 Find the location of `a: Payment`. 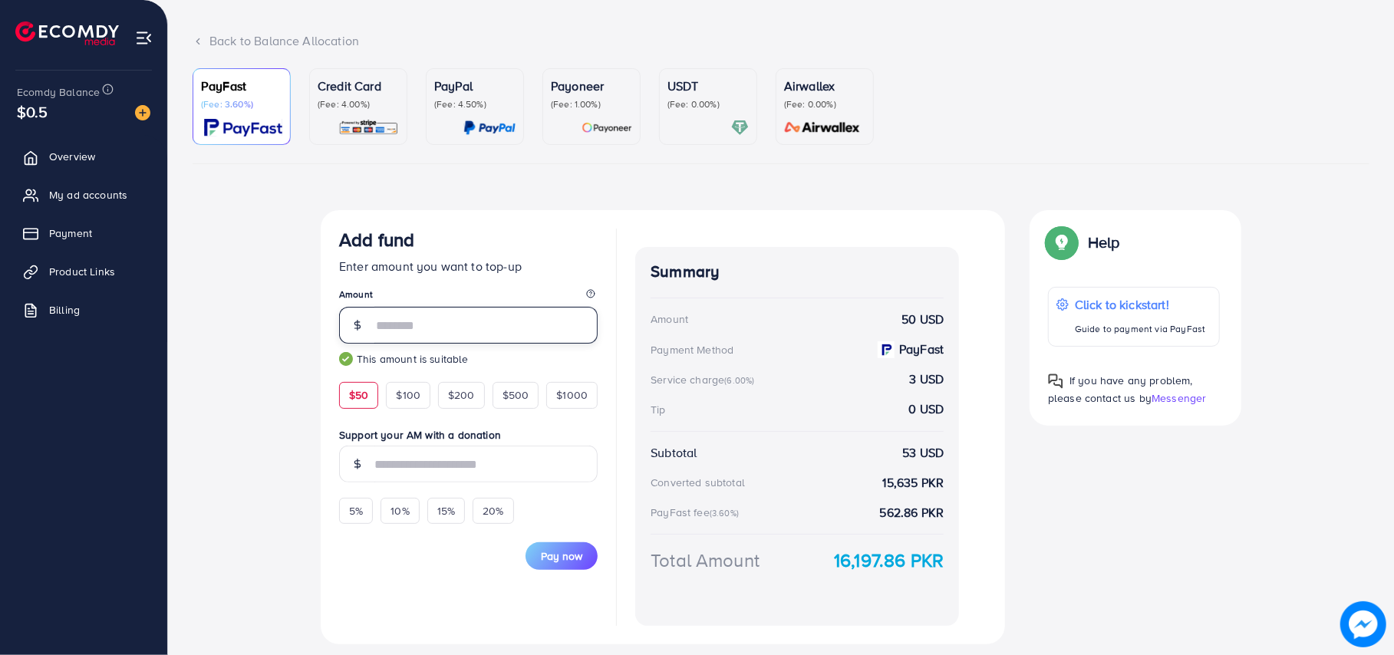

a: Payment is located at coordinates (84, 233).